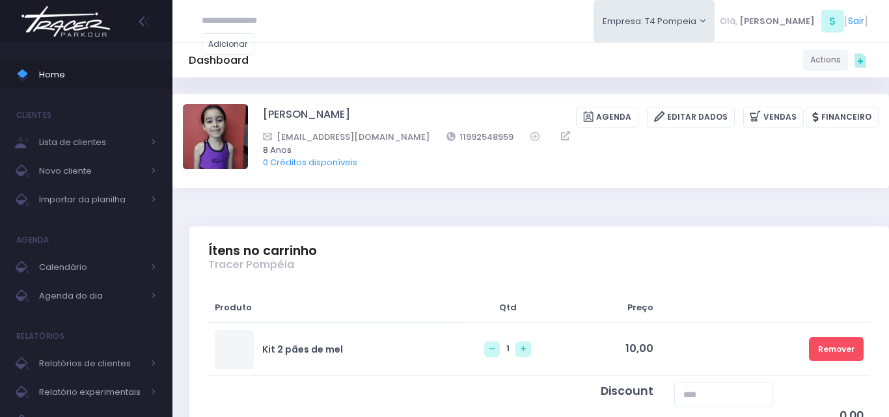  I want to click on a: Agenda, so click(607, 117).